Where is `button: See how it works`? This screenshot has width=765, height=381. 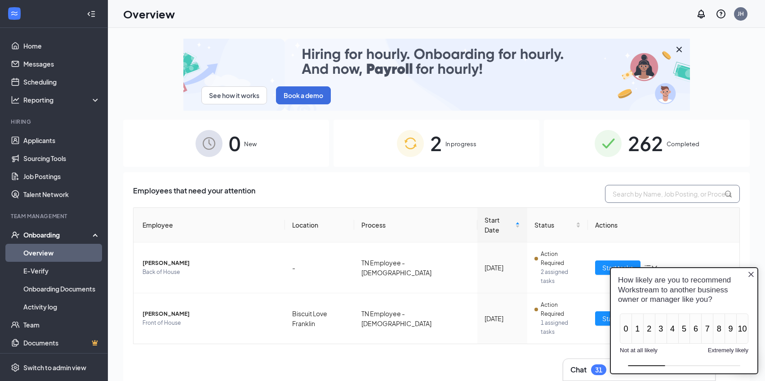
button: See how it works is located at coordinates (234, 95).